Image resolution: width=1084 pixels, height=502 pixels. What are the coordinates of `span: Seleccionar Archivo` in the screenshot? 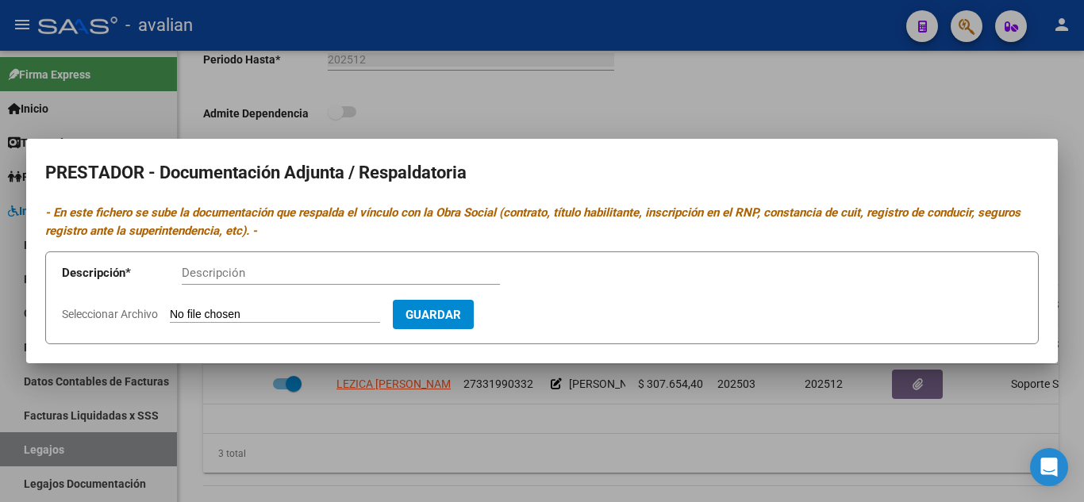 It's located at (109, 314).